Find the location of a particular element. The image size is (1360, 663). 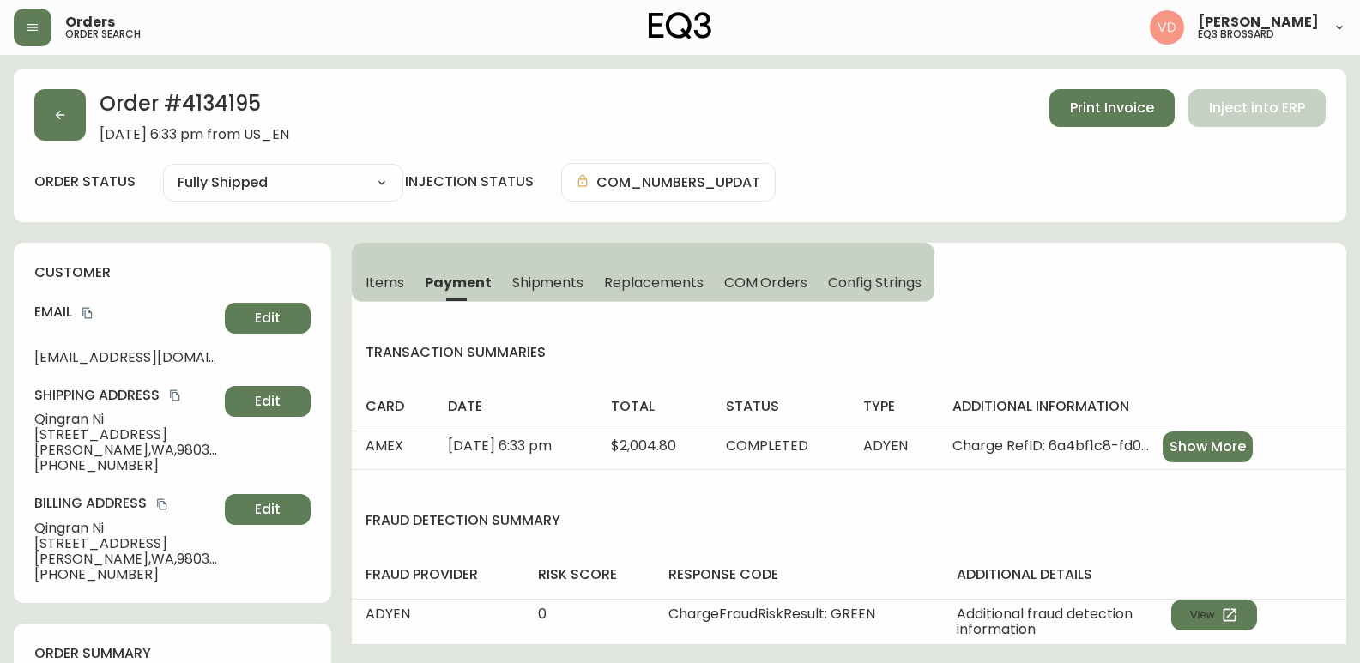

h4: transaction summaries is located at coordinates (848, 353).